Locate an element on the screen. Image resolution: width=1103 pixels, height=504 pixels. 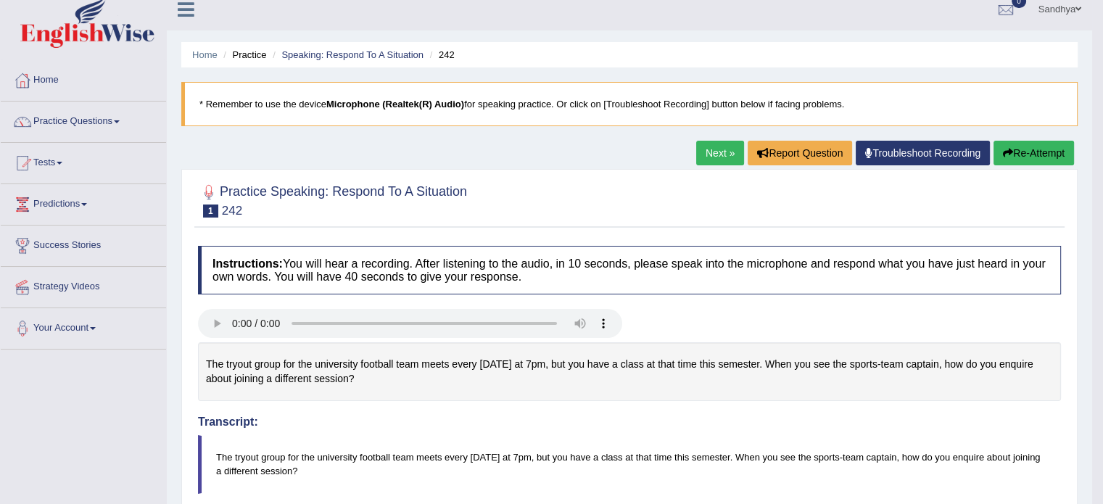
li: 242 is located at coordinates (440, 54).